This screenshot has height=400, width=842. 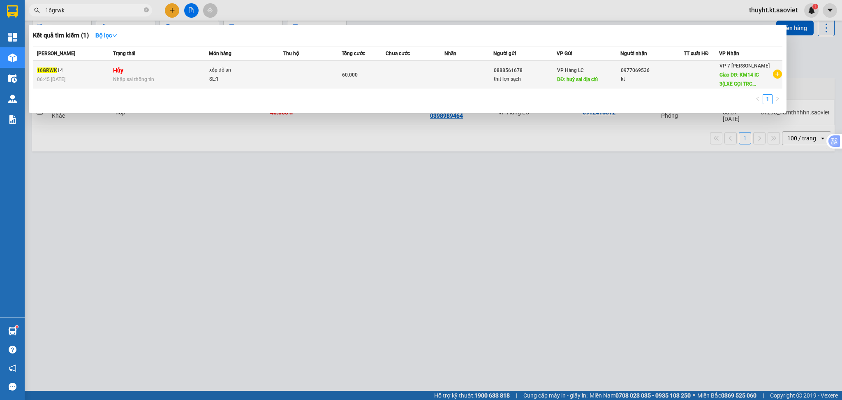 I want to click on span: Thu hộ, so click(x=291, y=53).